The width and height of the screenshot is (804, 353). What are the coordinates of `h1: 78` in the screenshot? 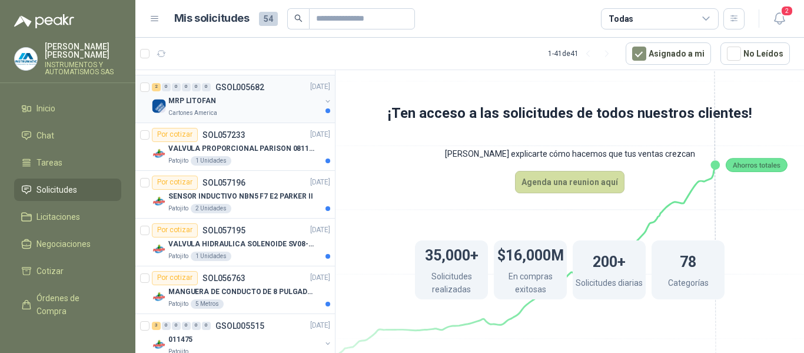 It's located at (688, 260).